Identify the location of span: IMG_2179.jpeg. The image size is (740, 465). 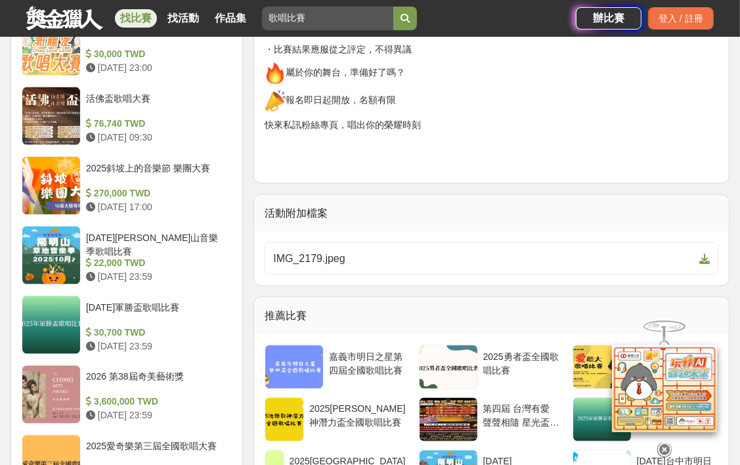
(483, 259).